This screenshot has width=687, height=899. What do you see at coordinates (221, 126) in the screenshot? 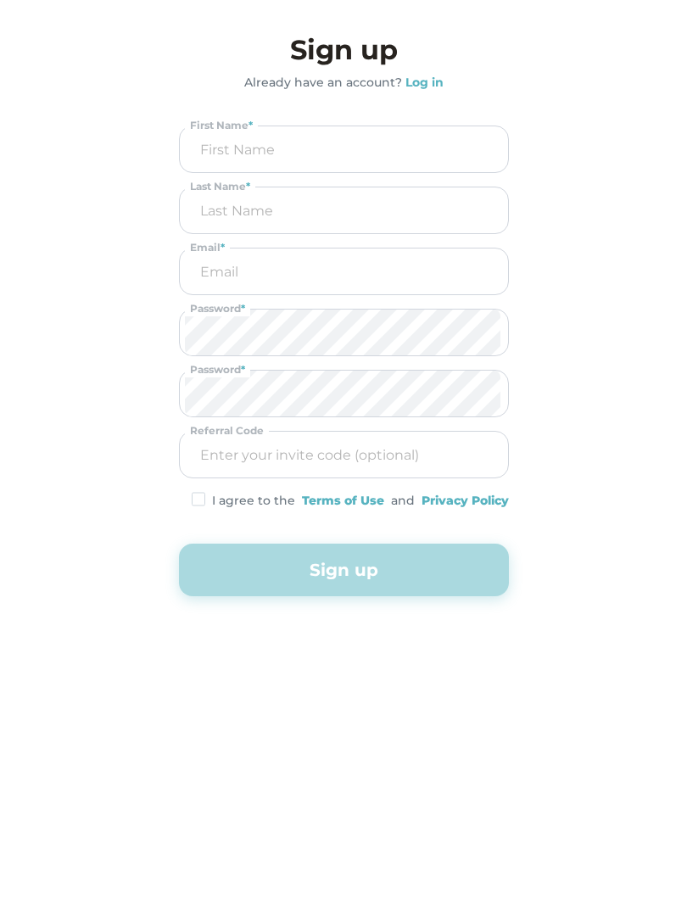
I see `div: First Name` at bounding box center [221, 126].